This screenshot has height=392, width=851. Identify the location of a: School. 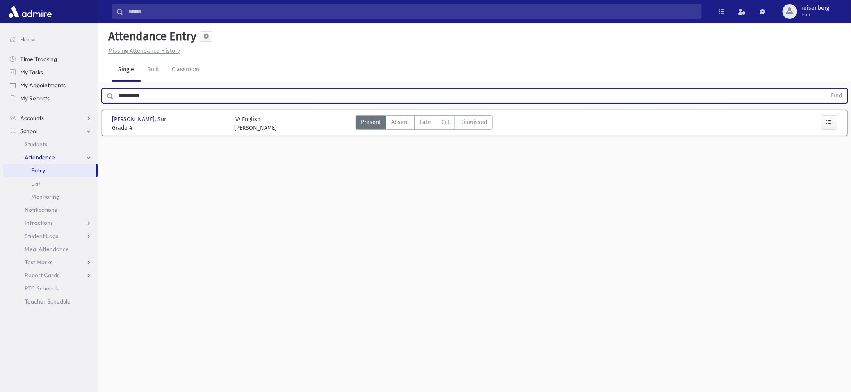
(50, 131).